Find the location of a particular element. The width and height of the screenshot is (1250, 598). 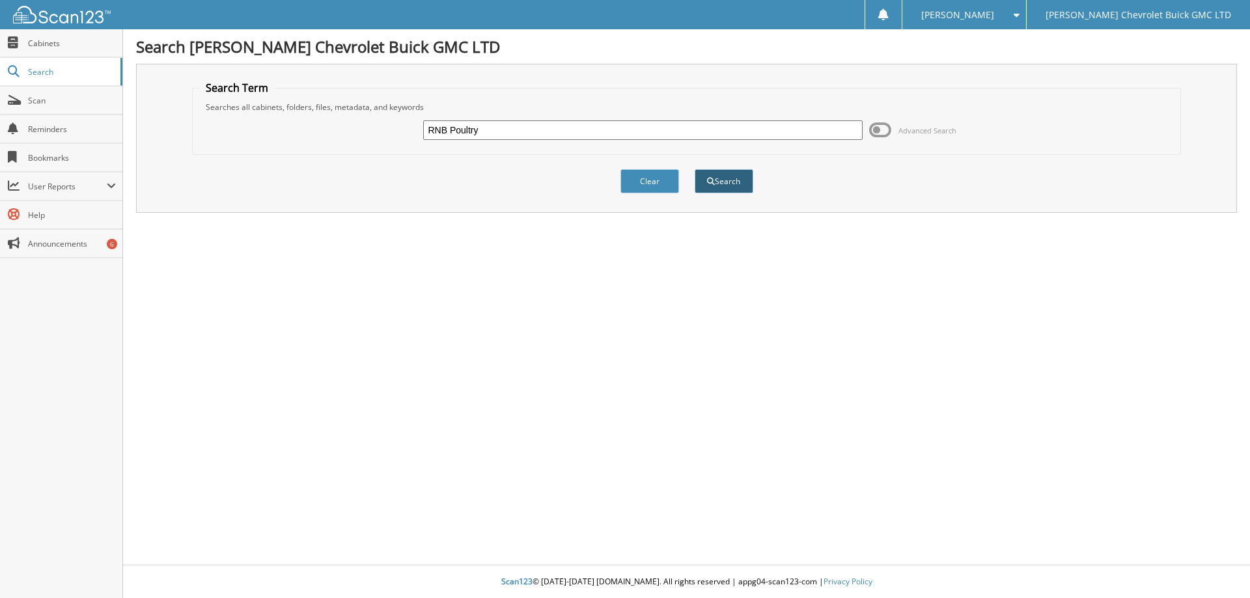

div: Chat Widget is located at coordinates (1218, 567).